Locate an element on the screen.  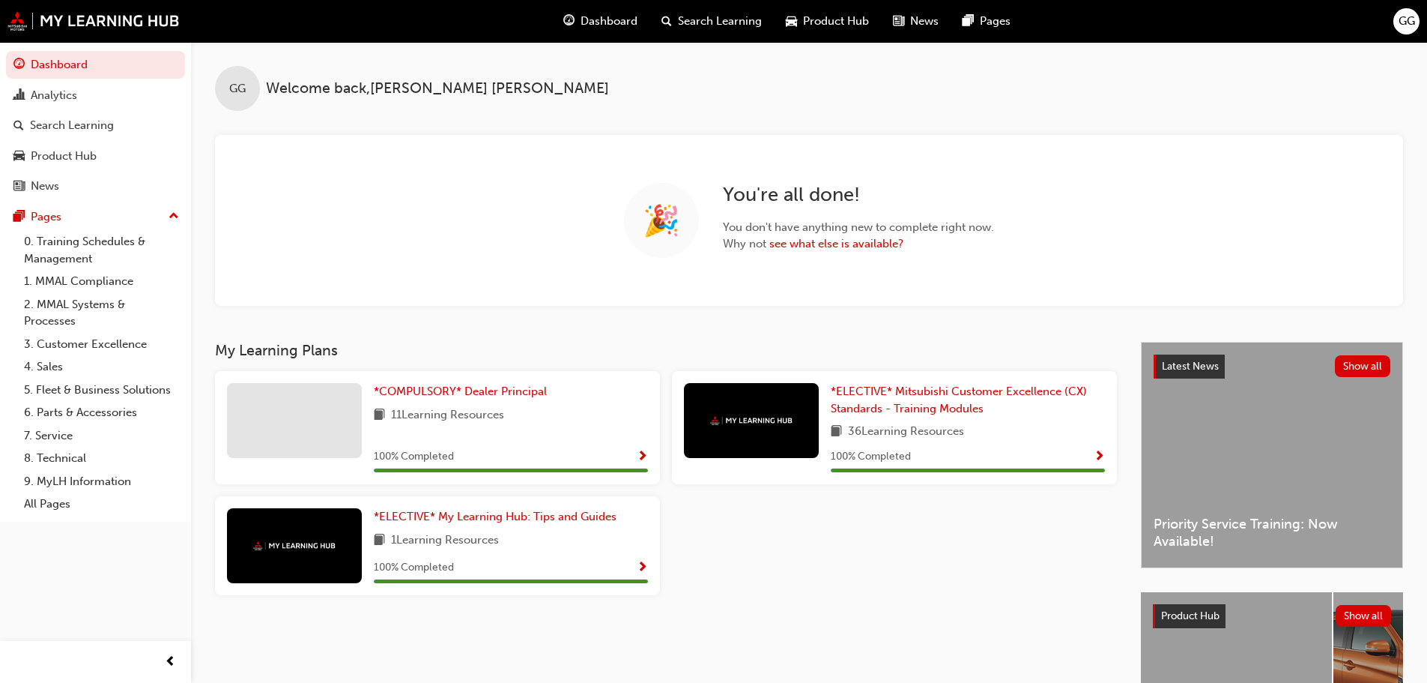
span: *COMPULSORY* Dealer Principal is located at coordinates (460, 391).